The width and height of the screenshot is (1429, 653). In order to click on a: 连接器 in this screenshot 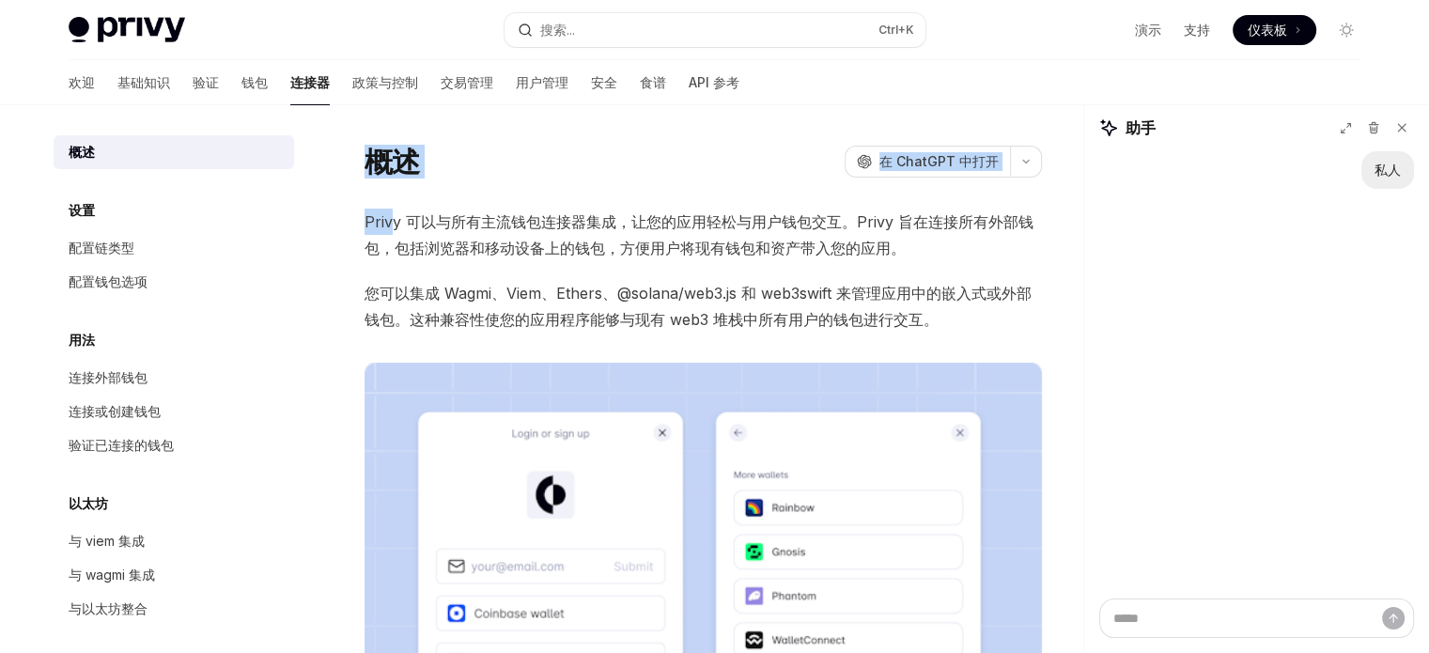, I will do `click(310, 83)`.